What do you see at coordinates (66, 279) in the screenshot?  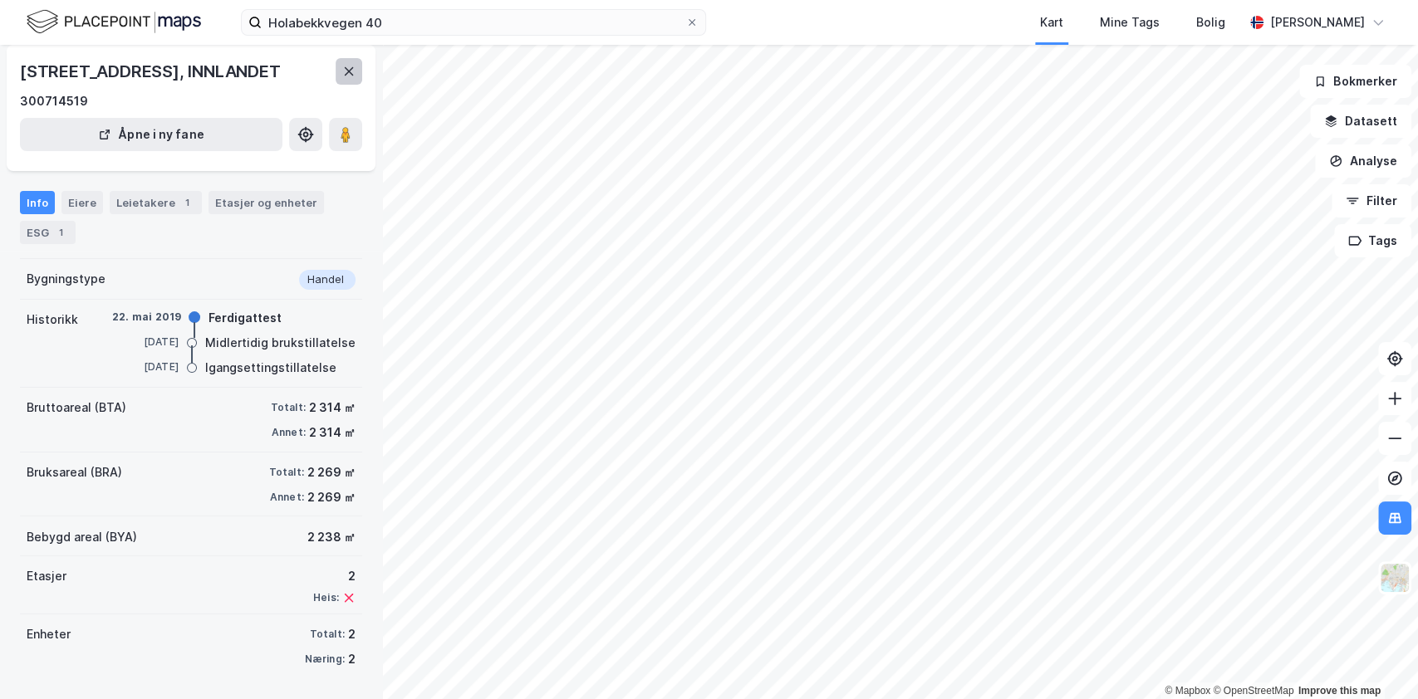 I see `div: Bygningstype` at bounding box center [66, 279].